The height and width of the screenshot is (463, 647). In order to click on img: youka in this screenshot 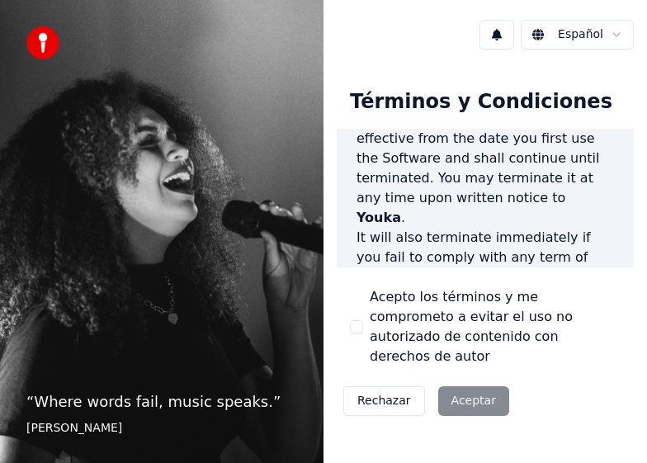, I will do `click(43, 43)`.